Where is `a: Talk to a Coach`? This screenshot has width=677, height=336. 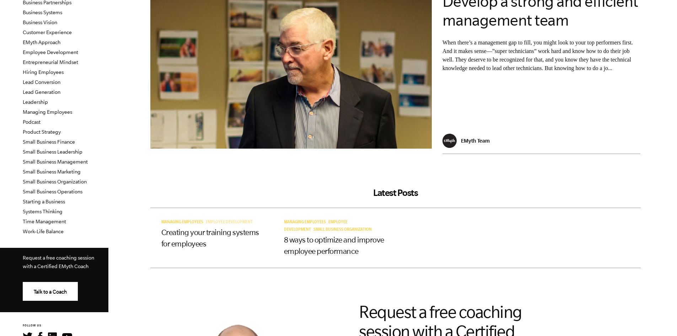 a: Talk to a Coach is located at coordinates (50, 291).